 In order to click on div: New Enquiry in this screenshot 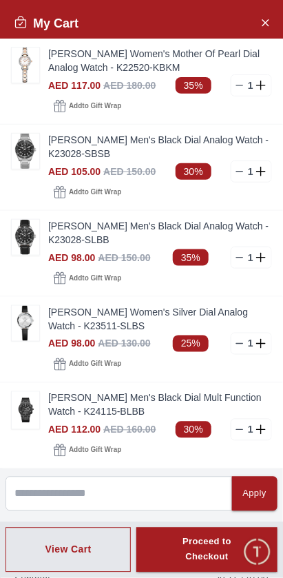, I will do `click(85, 412)`.